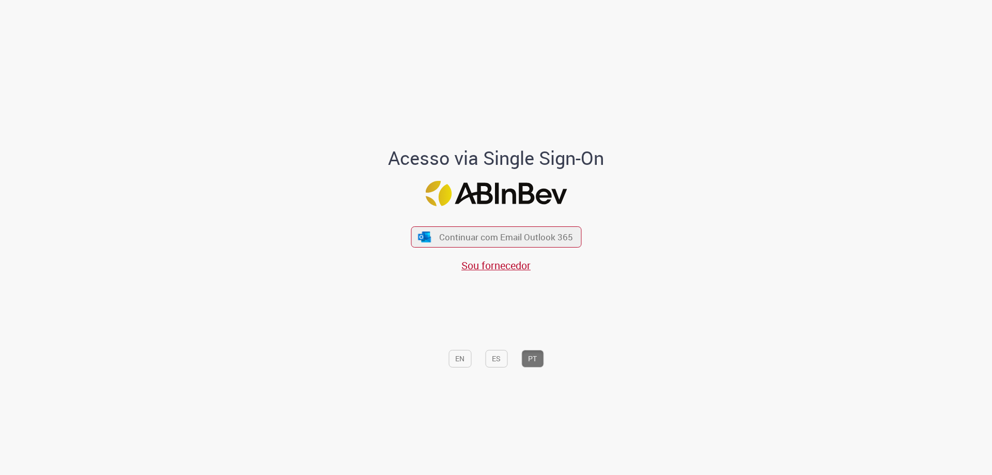 The height and width of the screenshot is (475, 992). I want to click on span: Continuar com Email Outlook 365, so click(506, 237).